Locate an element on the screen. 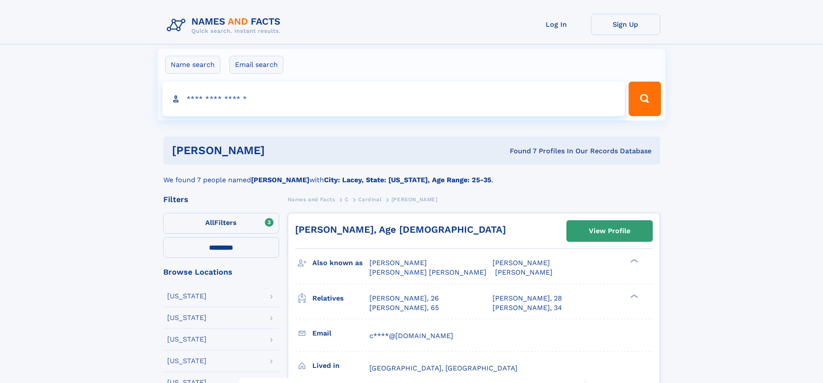 Image resolution: width=823 pixels, height=383 pixels. a: Names and Facts is located at coordinates (312, 199).